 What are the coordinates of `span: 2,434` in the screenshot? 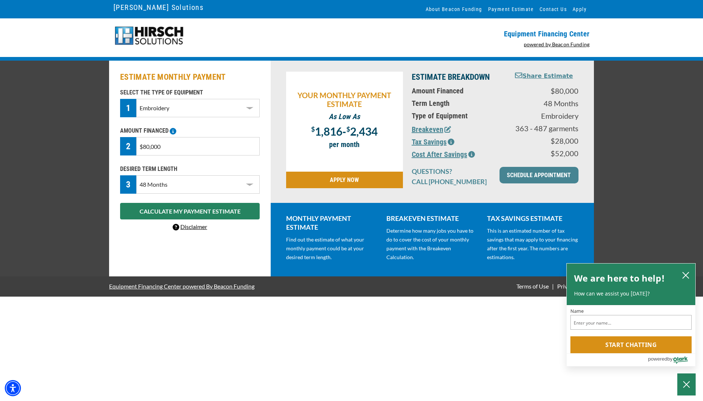 It's located at (364, 131).